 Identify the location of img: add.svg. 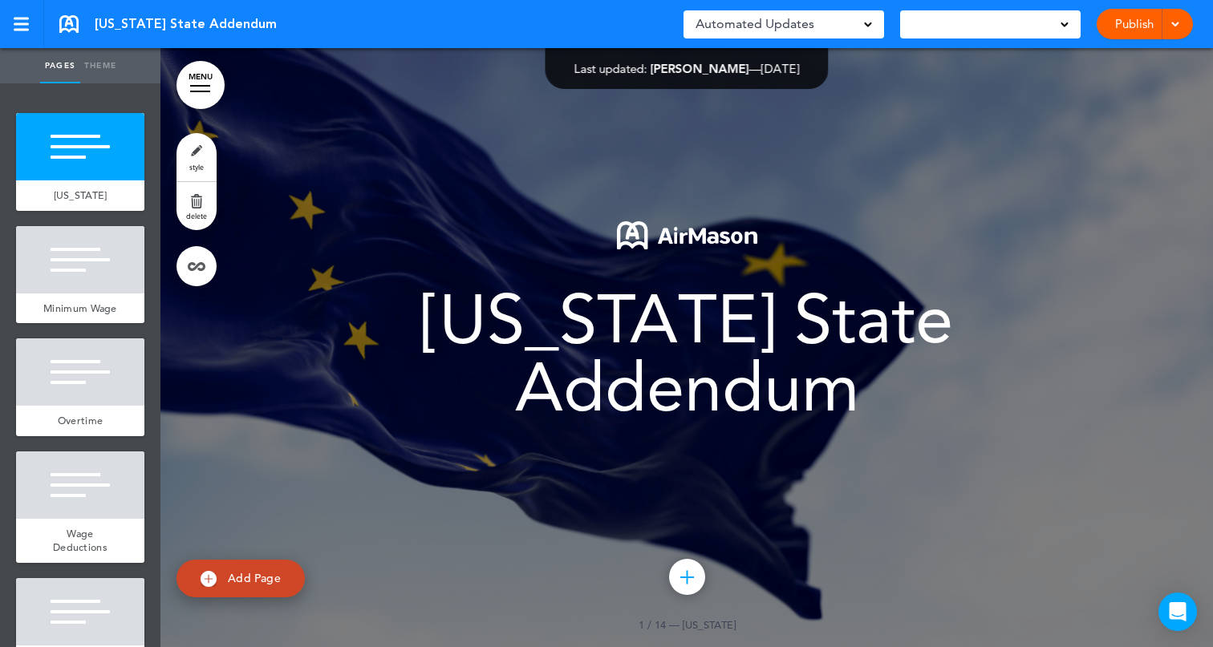
(209, 579).